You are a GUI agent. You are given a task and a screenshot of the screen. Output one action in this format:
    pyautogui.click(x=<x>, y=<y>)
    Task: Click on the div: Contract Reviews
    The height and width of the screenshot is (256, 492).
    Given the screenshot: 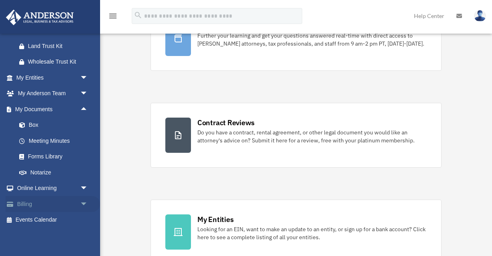 What is the action you would take?
    pyautogui.click(x=226, y=123)
    